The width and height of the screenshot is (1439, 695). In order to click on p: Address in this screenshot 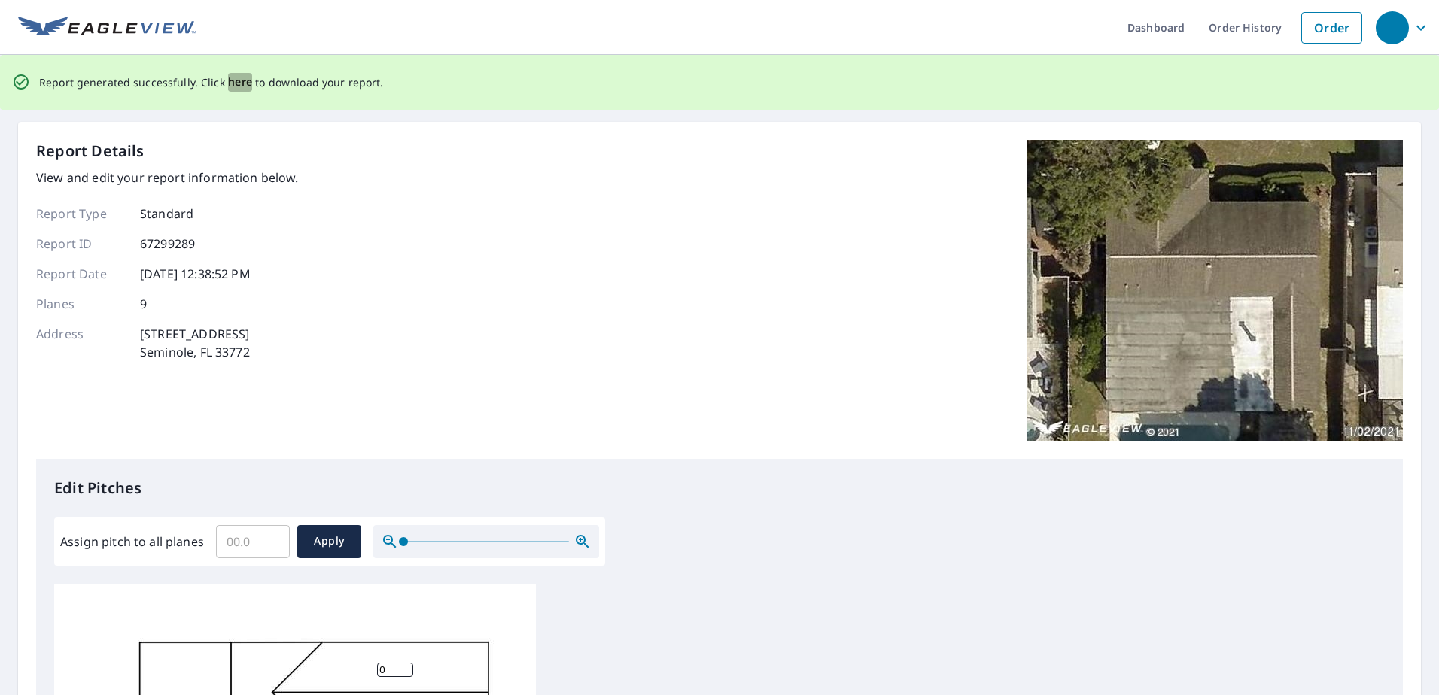, I will do `click(81, 343)`.